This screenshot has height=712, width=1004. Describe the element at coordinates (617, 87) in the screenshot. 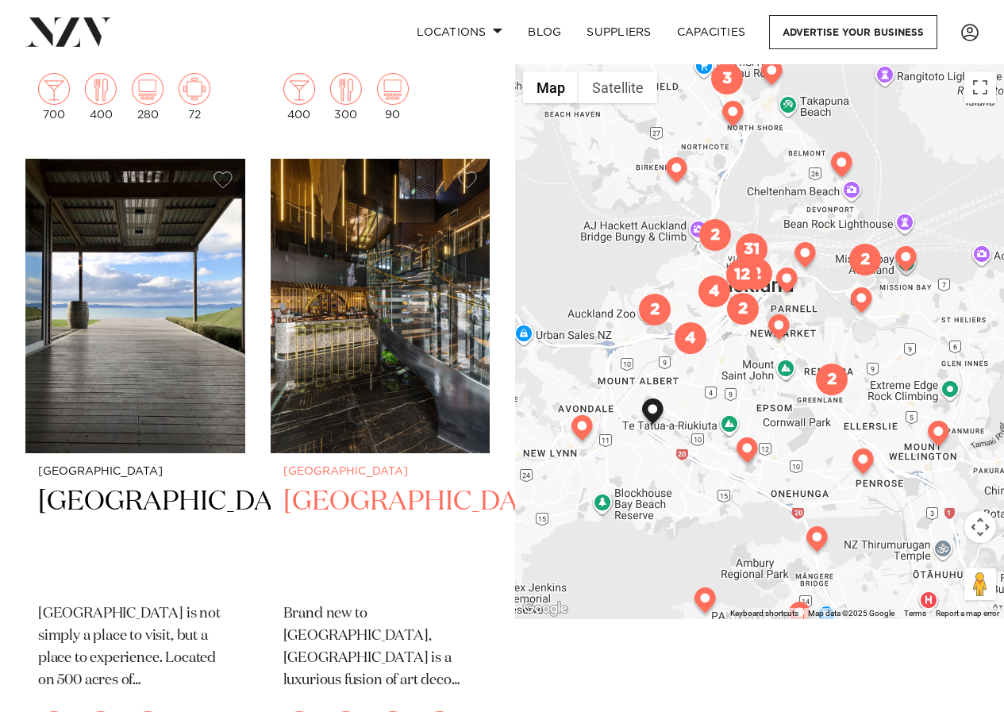

I see `button: Show satellite imagery` at that location.